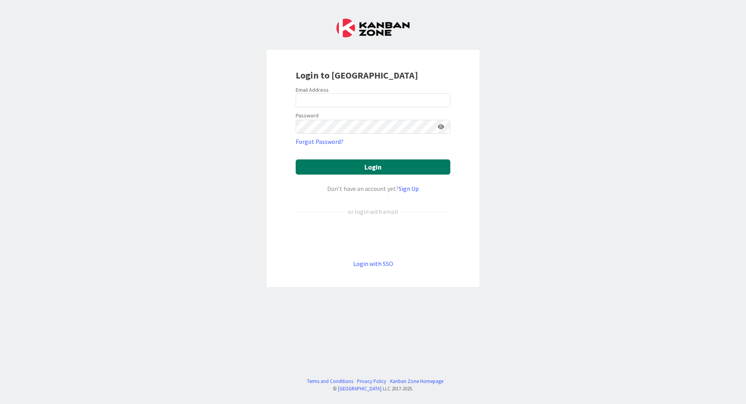 Image resolution: width=746 pixels, height=404 pixels. I want to click on a: Login with SSO, so click(373, 264).